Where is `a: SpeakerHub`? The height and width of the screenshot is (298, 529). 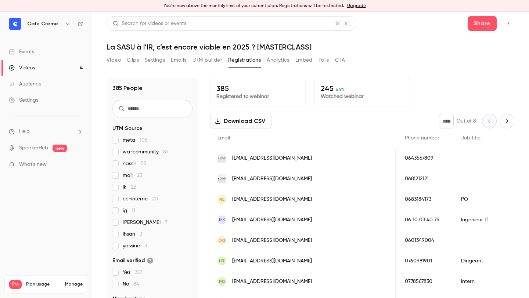
a: SpeakerHub is located at coordinates (33, 148).